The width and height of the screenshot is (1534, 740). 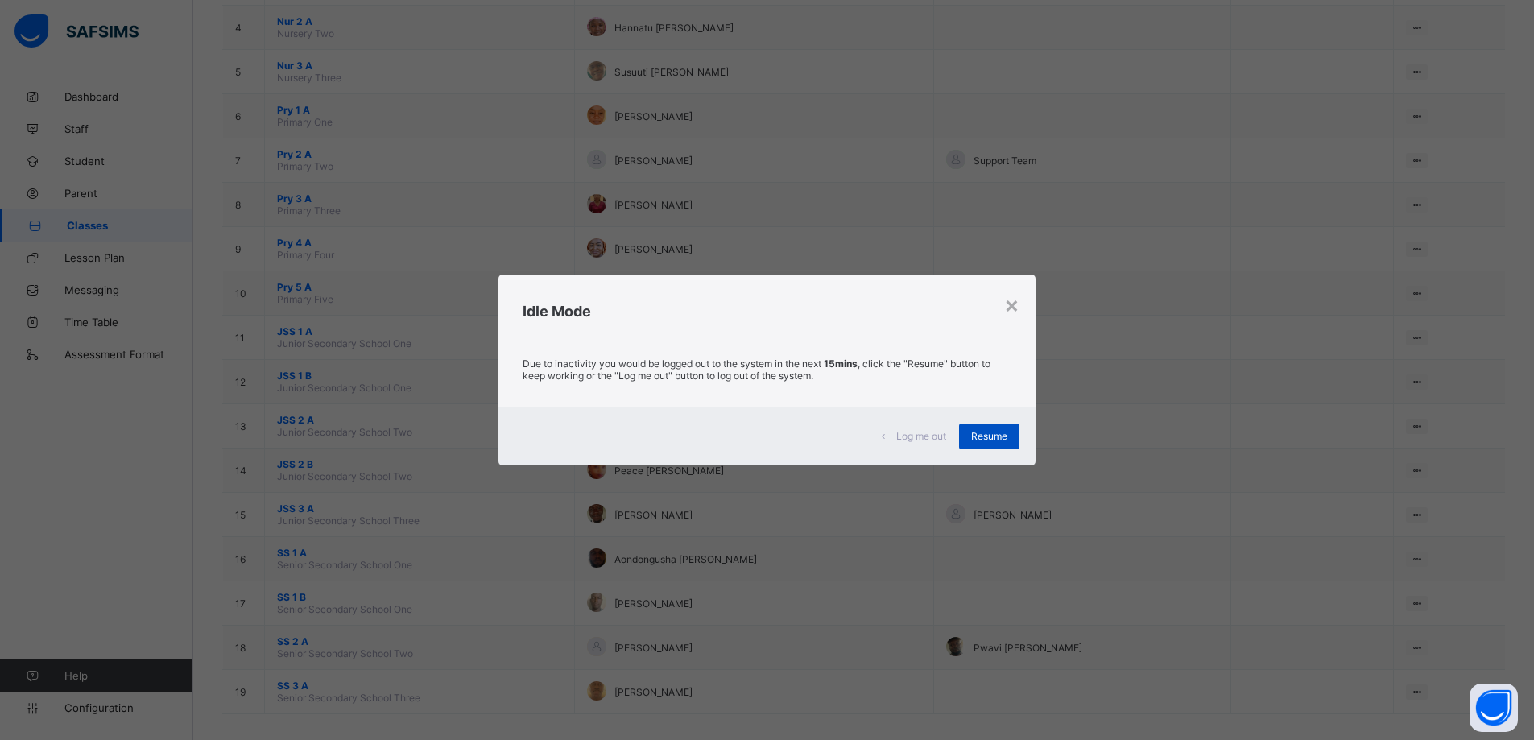 What do you see at coordinates (989, 436) in the screenshot?
I see `span: Resume` at bounding box center [989, 436].